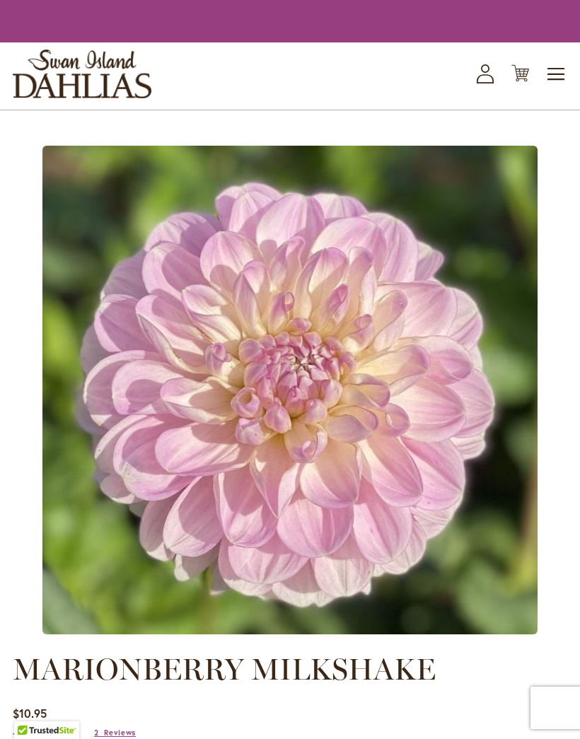  What do you see at coordinates (224, 669) in the screenshot?
I see `span: MARIONBERRY MILKSHAKE` at bounding box center [224, 669].